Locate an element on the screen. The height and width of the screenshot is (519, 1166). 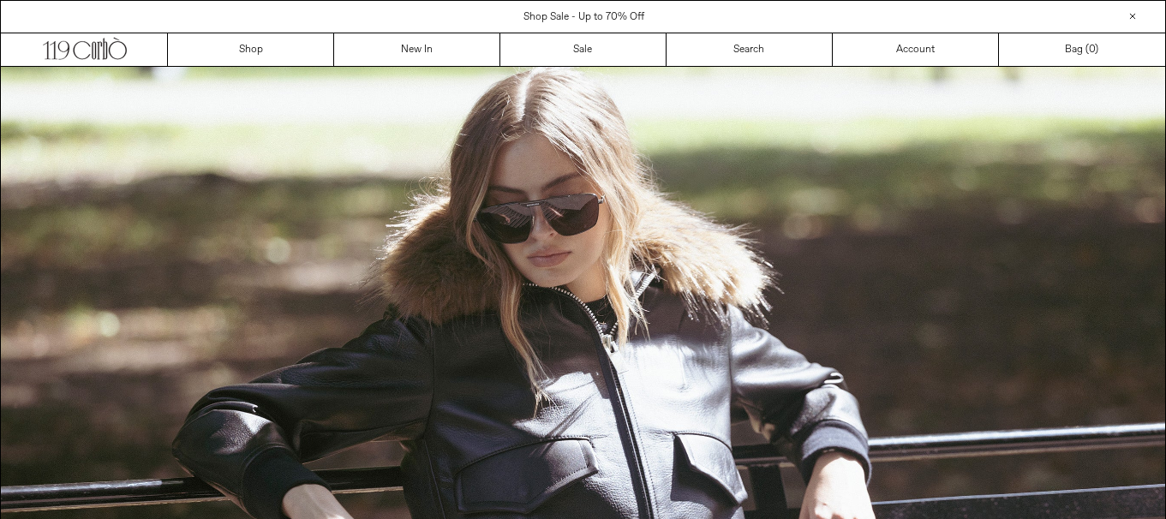
a: Search is located at coordinates (750, 50).